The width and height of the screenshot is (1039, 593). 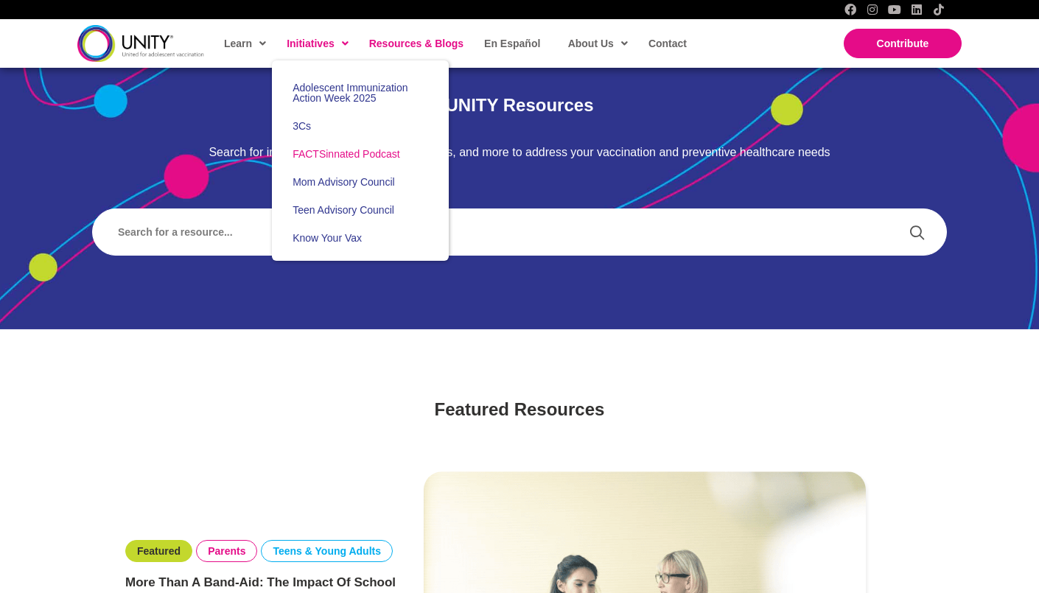 What do you see at coordinates (520, 409) in the screenshot?
I see `span: Featured Resources` at bounding box center [520, 409].